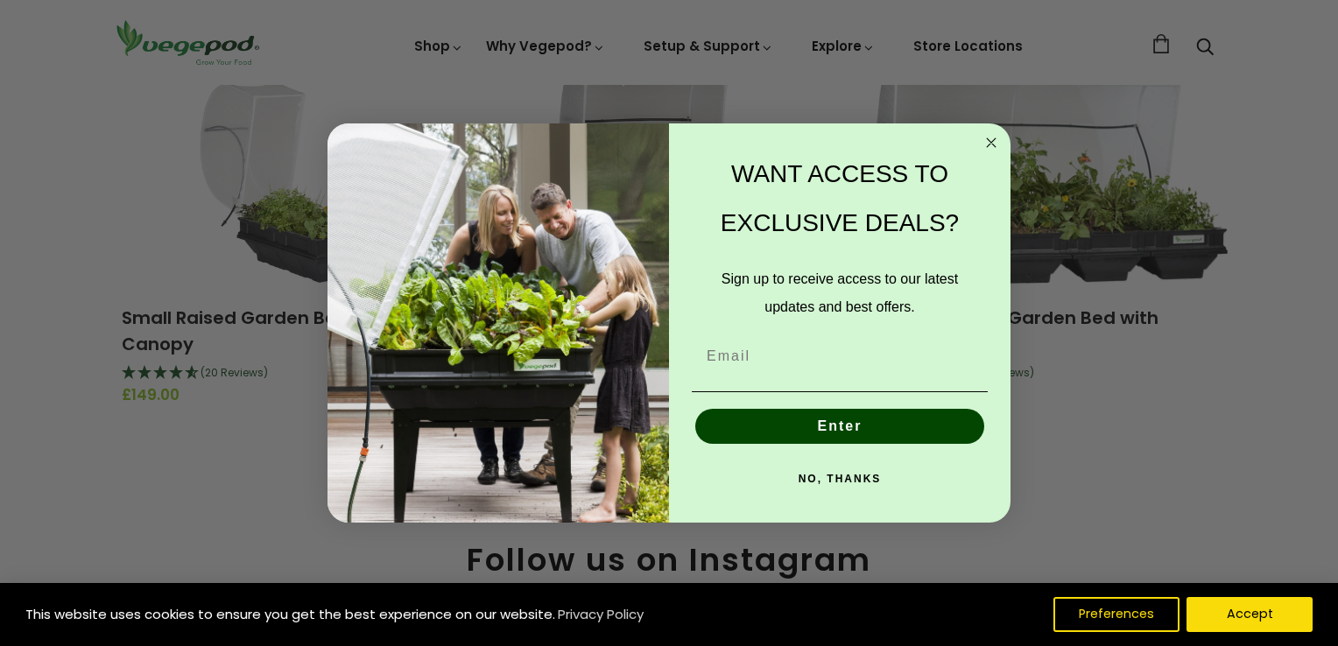 The image size is (1338, 646). Describe the element at coordinates (840, 198) in the screenshot. I see `span: WANT ACCESS TO EXCLUSIVE DEALS?` at that location.